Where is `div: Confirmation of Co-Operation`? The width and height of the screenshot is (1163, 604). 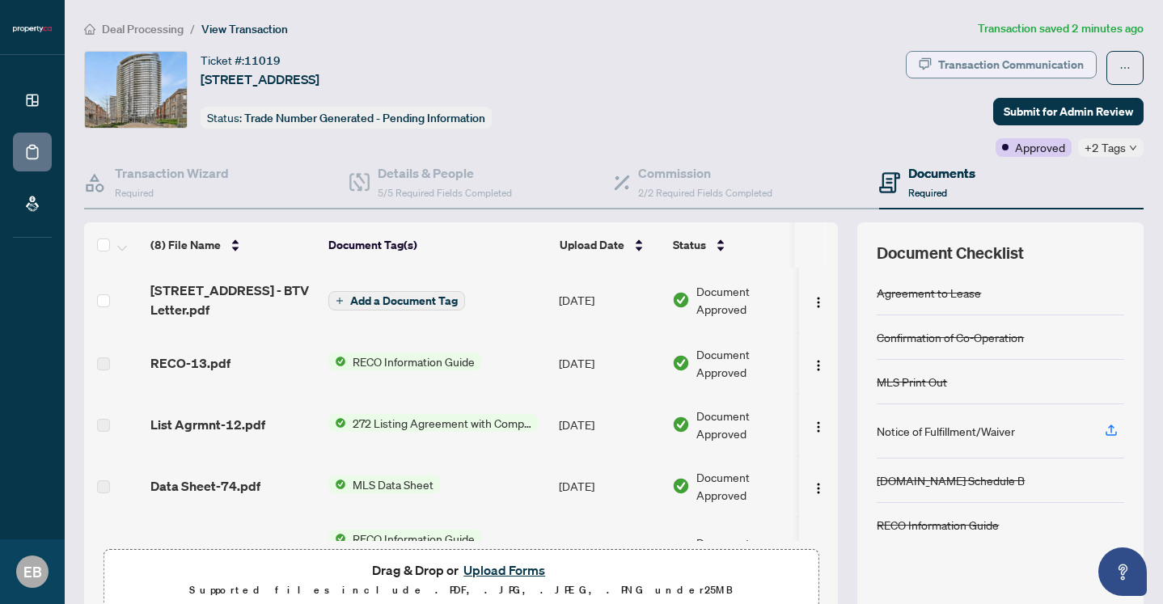
div: Confirmation of Co-Operation is located at coordinates (950, 337).